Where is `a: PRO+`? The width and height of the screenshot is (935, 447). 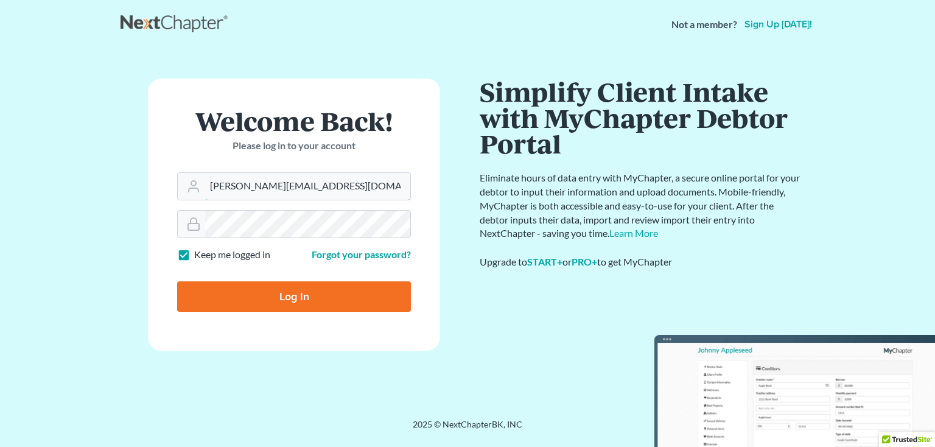
a: PRO+ is located at coordinates (584, 261).